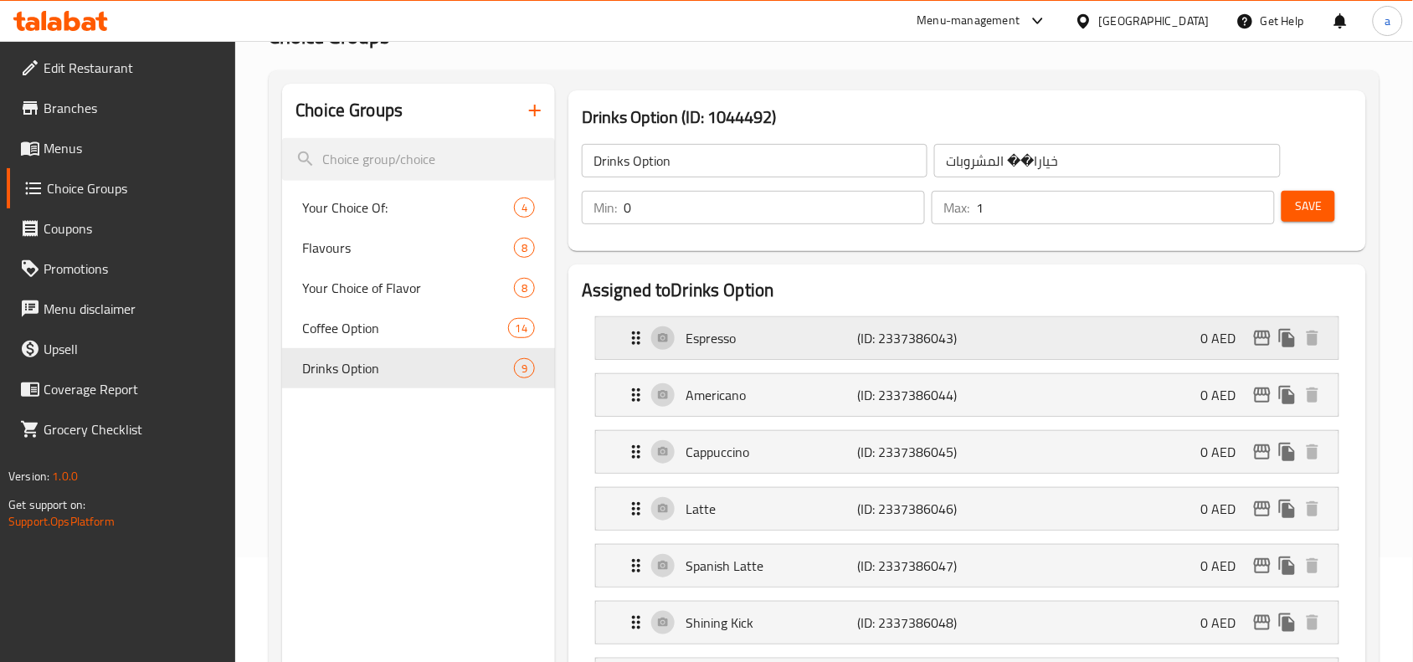 The image size is (1413, 662). Describe the element at coordinates (914, 566) in the screenshot. I see `p: (ID: 2337386047)` at that location.